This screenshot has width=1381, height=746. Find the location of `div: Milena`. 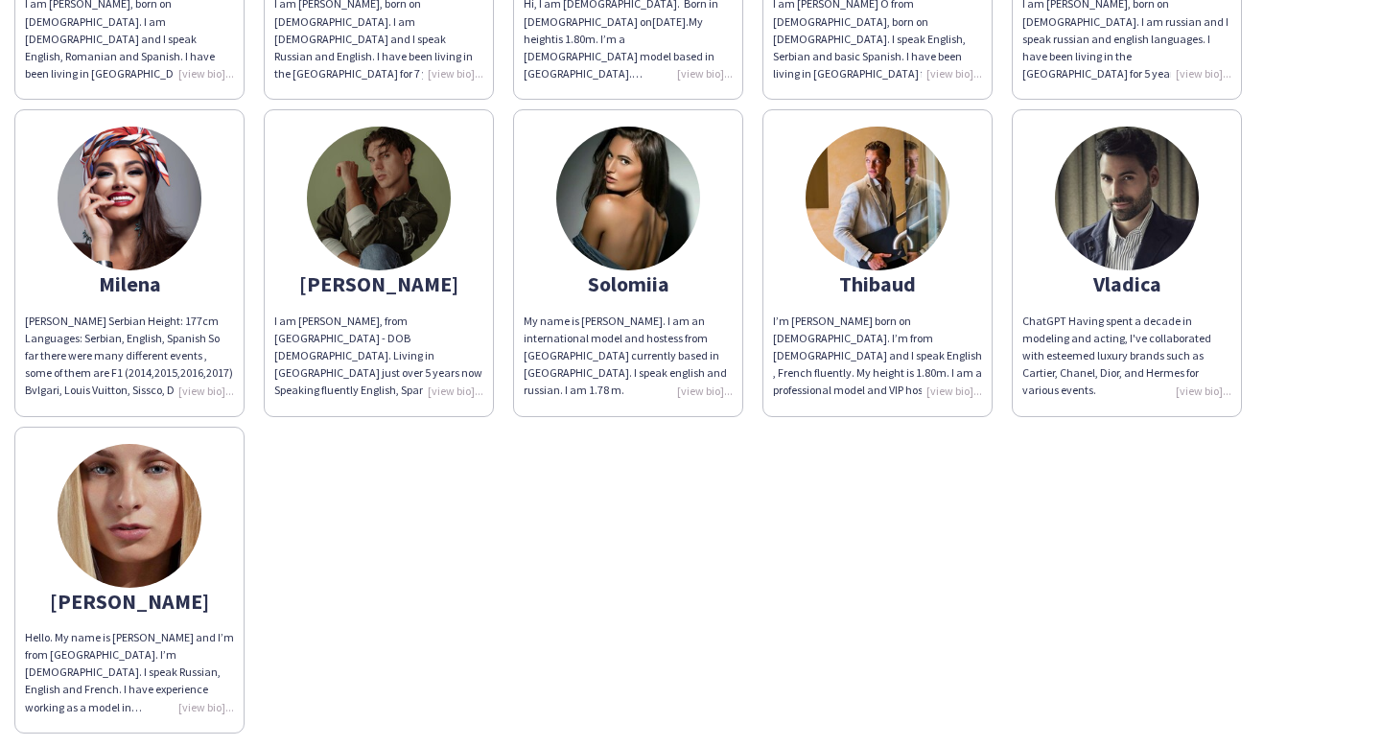

div: Milena is located at coordinates (129, 284).